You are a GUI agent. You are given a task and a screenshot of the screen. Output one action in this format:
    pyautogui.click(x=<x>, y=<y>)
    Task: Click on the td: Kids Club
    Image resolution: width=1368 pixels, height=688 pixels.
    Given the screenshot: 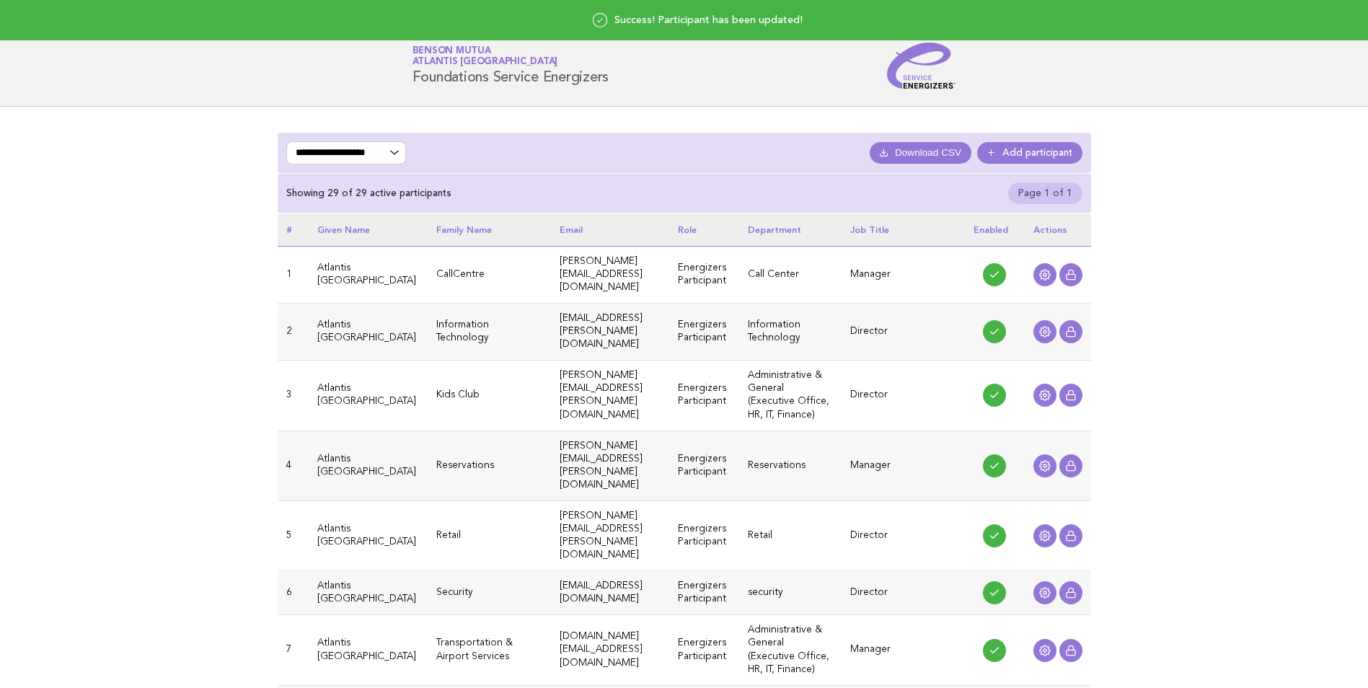 What is the action you would take?
    pyautogui.click(x=489, y=395)
    